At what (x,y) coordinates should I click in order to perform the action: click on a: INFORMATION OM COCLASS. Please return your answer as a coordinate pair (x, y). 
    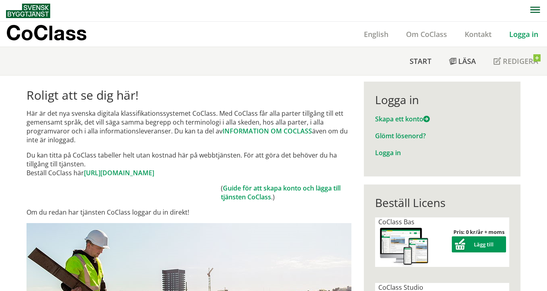
    Looking at the image, I should click on (267, 131).